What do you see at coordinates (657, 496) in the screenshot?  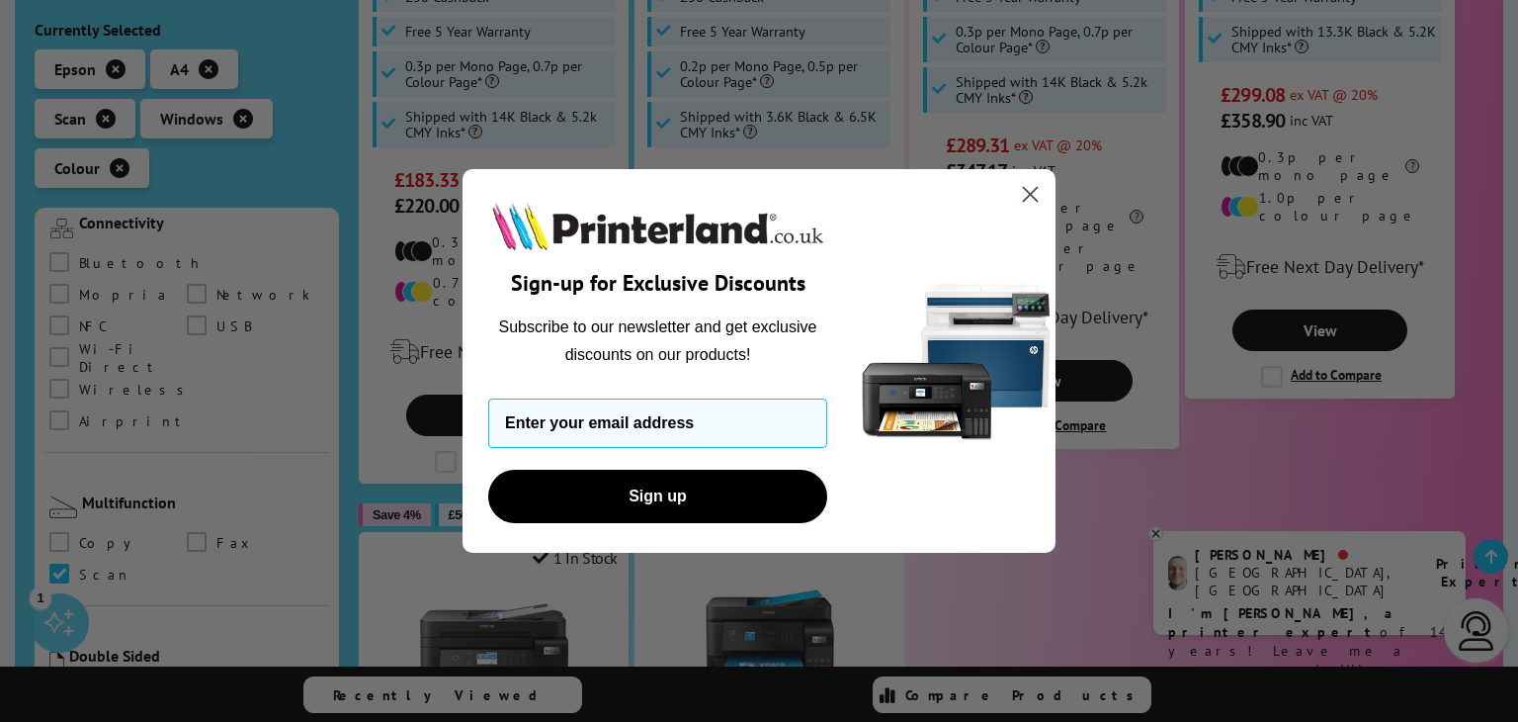 I see `button: Sign up` at bounding box center [657, 496].